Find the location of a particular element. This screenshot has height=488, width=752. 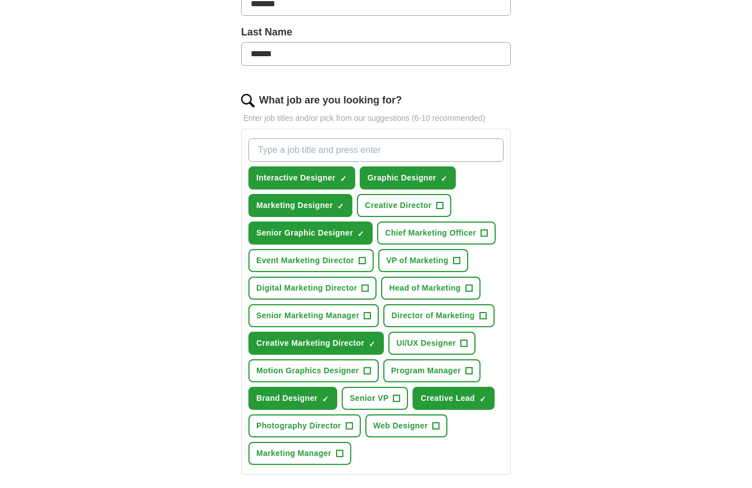

span: Digital Marketing Director is located at coordinates (306, 288).